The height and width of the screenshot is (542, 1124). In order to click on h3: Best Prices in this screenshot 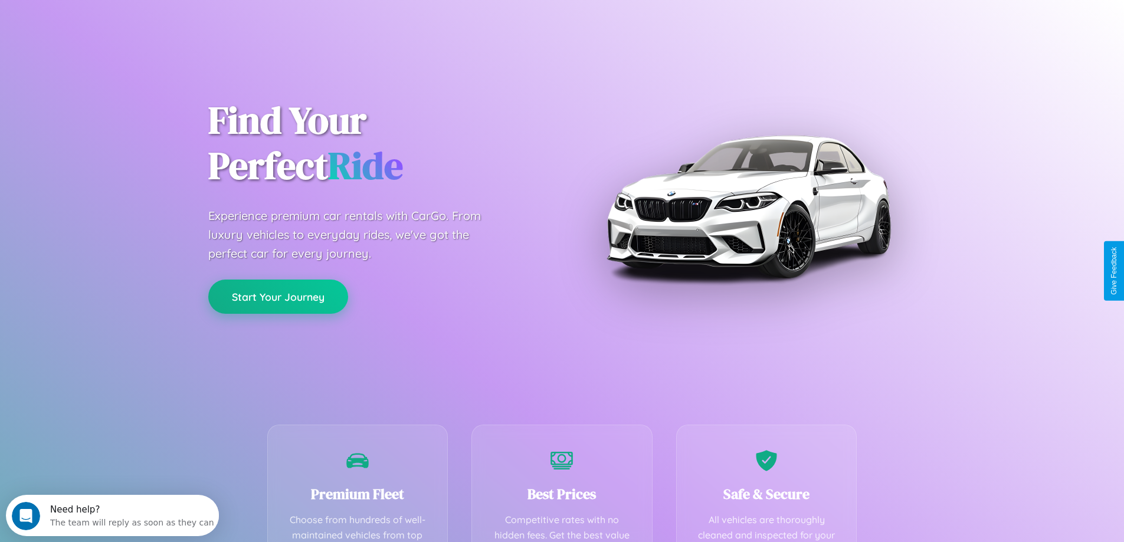, I will do `click(562, 494)`.